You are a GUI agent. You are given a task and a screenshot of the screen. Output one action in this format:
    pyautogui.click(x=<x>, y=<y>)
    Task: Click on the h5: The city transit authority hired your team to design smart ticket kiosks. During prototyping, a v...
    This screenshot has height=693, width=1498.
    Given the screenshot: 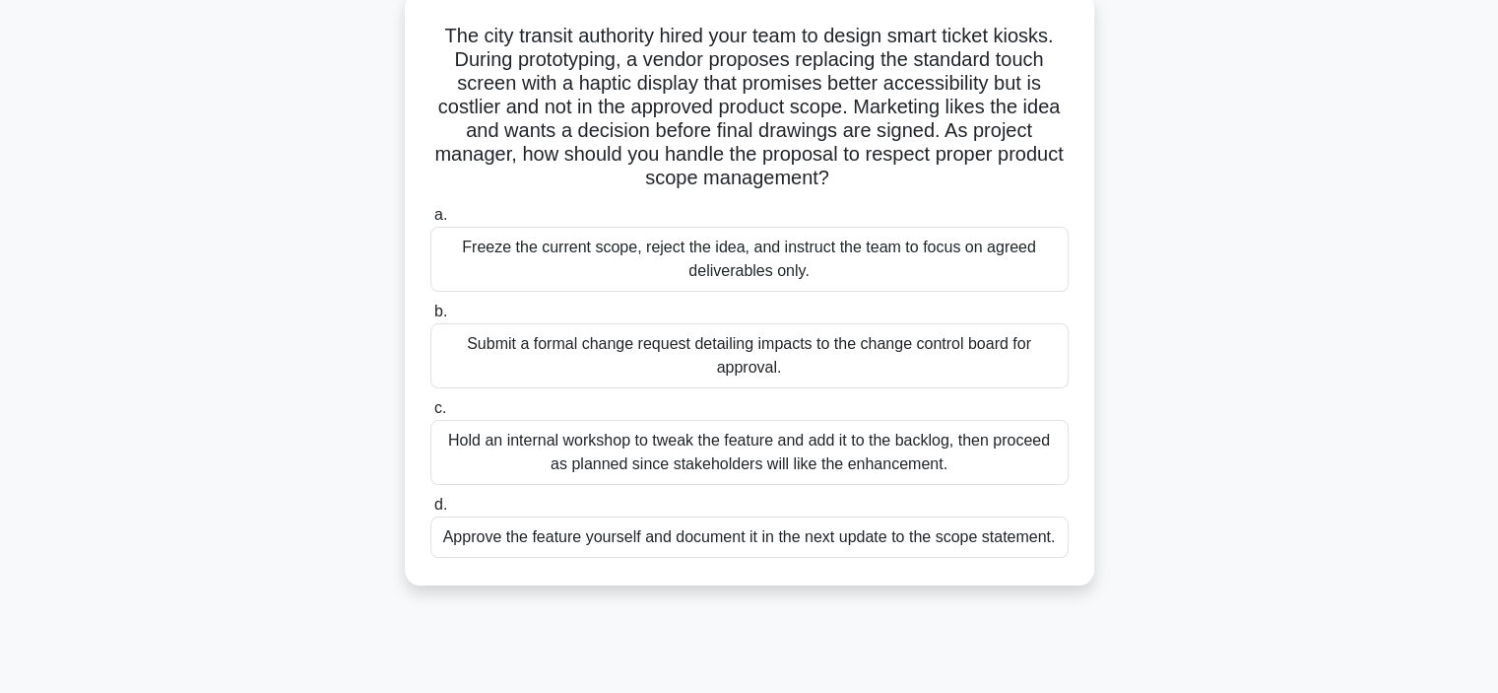 What is the action you would take?
    pyautogui.click(x=750, y=107)
    